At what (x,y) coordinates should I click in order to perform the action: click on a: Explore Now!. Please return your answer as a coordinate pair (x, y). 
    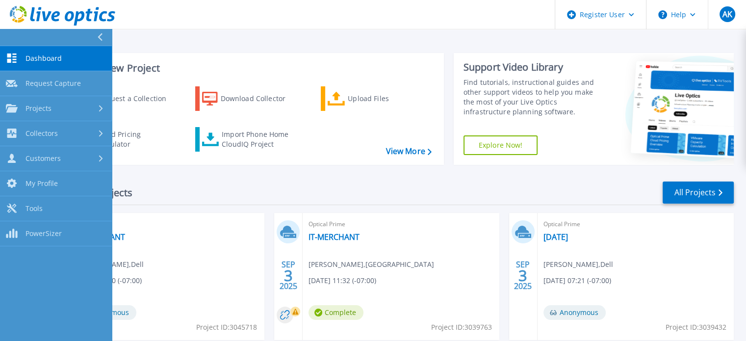
    Looking at the image, I should click on (501, 145).